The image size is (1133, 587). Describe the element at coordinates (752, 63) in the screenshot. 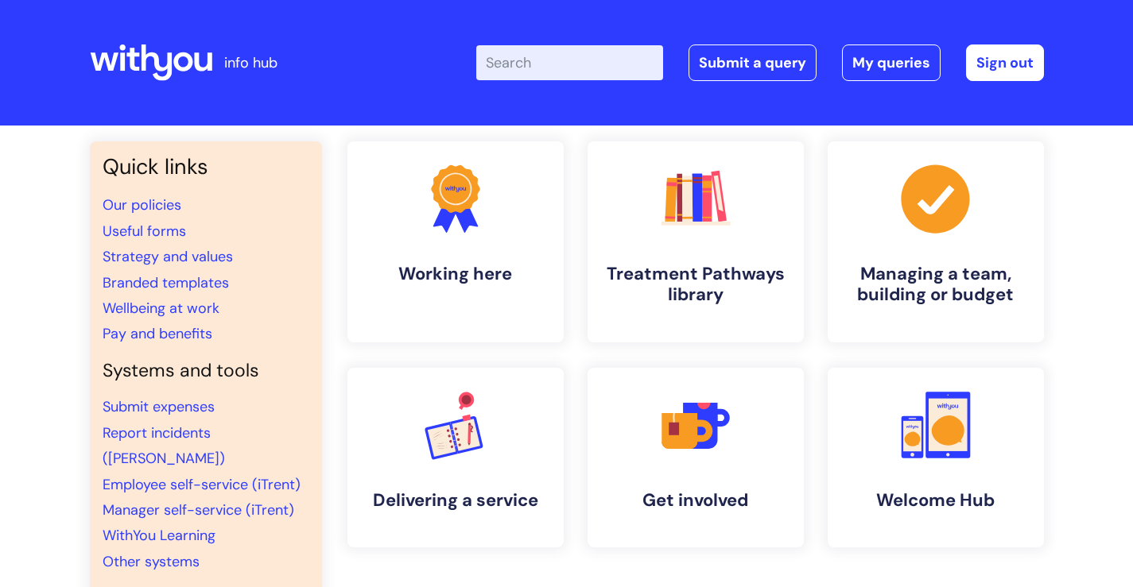

I see `a: Submit a query` at that location.